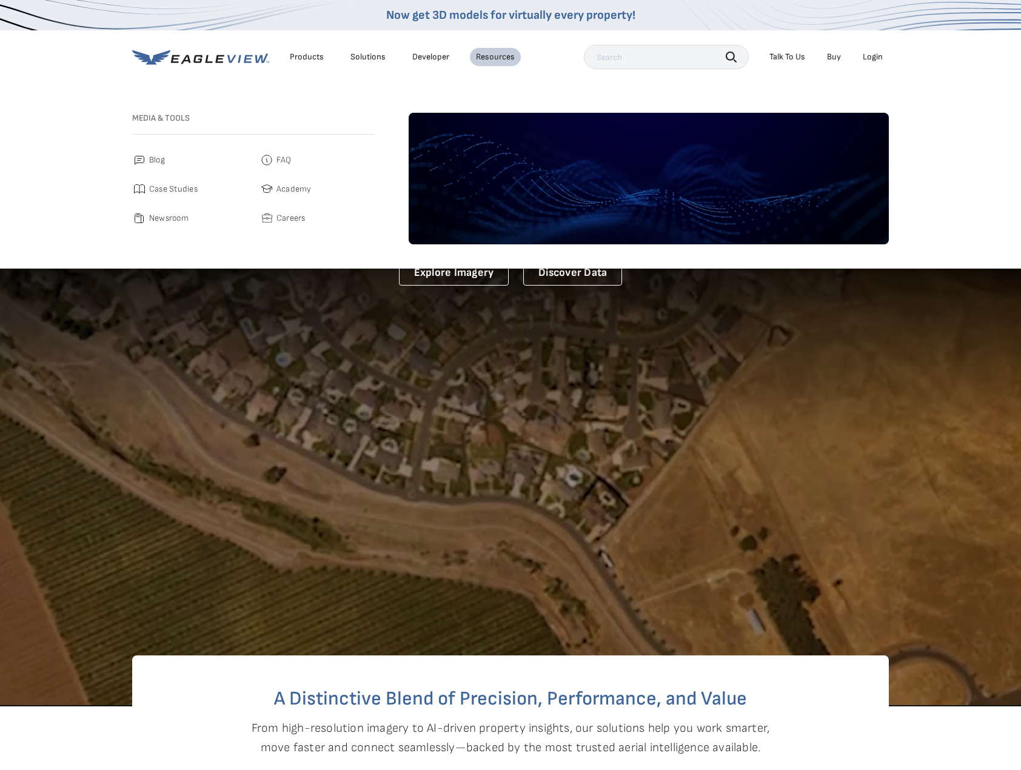 The image size is (1021, 770). Describe the element at coordinates (872, 57) in the screenshot. I see `div: Login` at that location.